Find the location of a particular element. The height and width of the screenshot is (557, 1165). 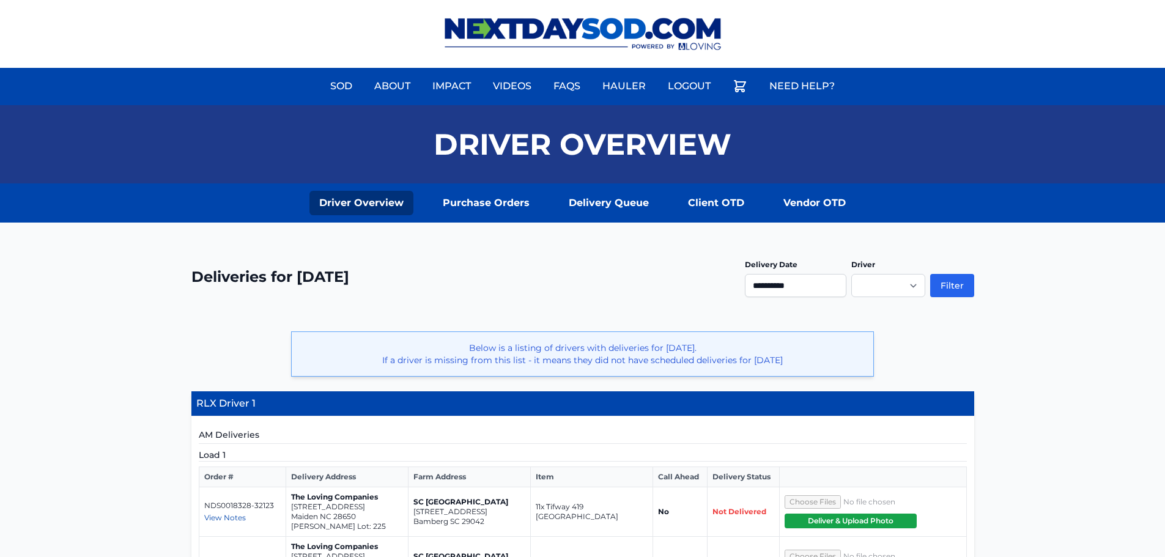

h4: RLX Driver 1 is located at coordinates (583, 403).